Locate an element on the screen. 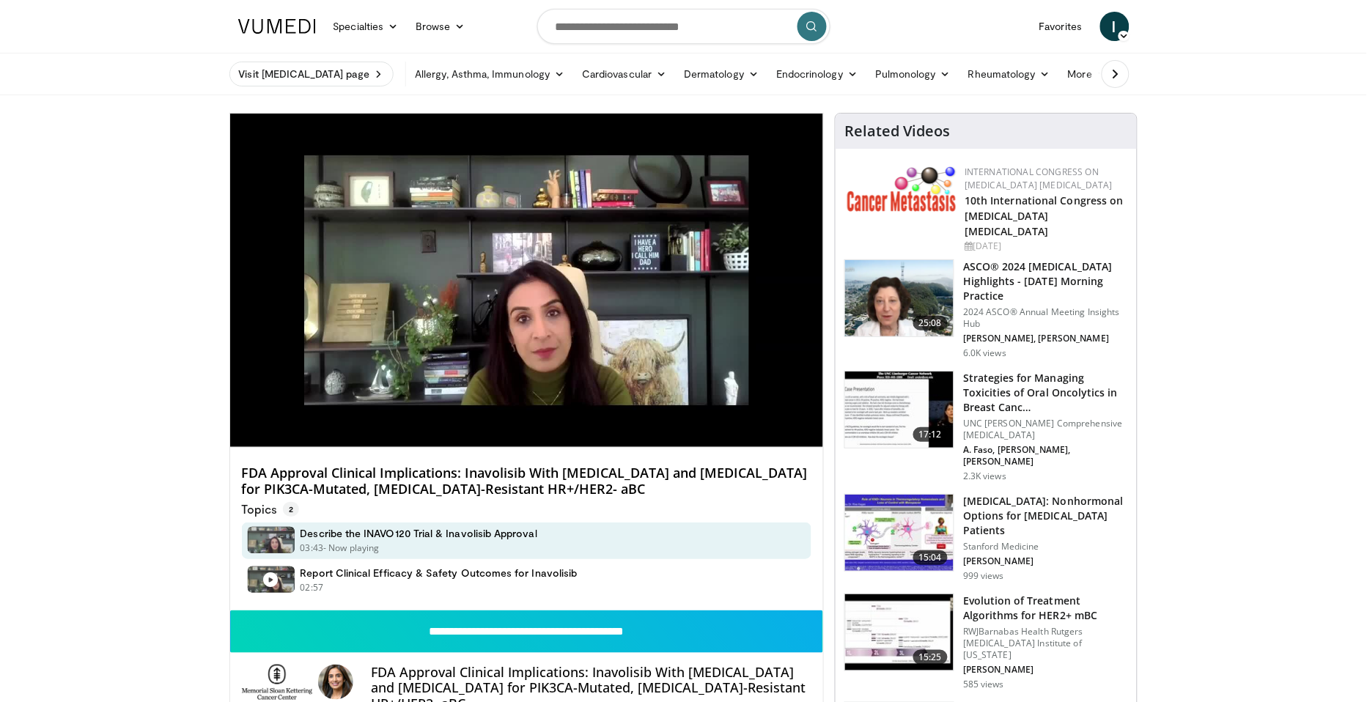 The image size is (1367, 702). p: 585 views is located at coordinates (983, 684).